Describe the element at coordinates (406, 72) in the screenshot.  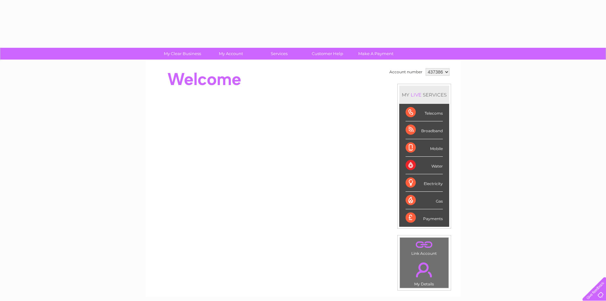
I see `td: Account number` at that location.